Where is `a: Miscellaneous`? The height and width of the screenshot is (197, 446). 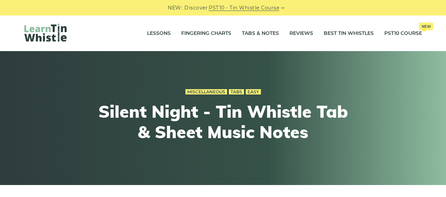
a: Miscellaneous is located at coordinates (206, 92).